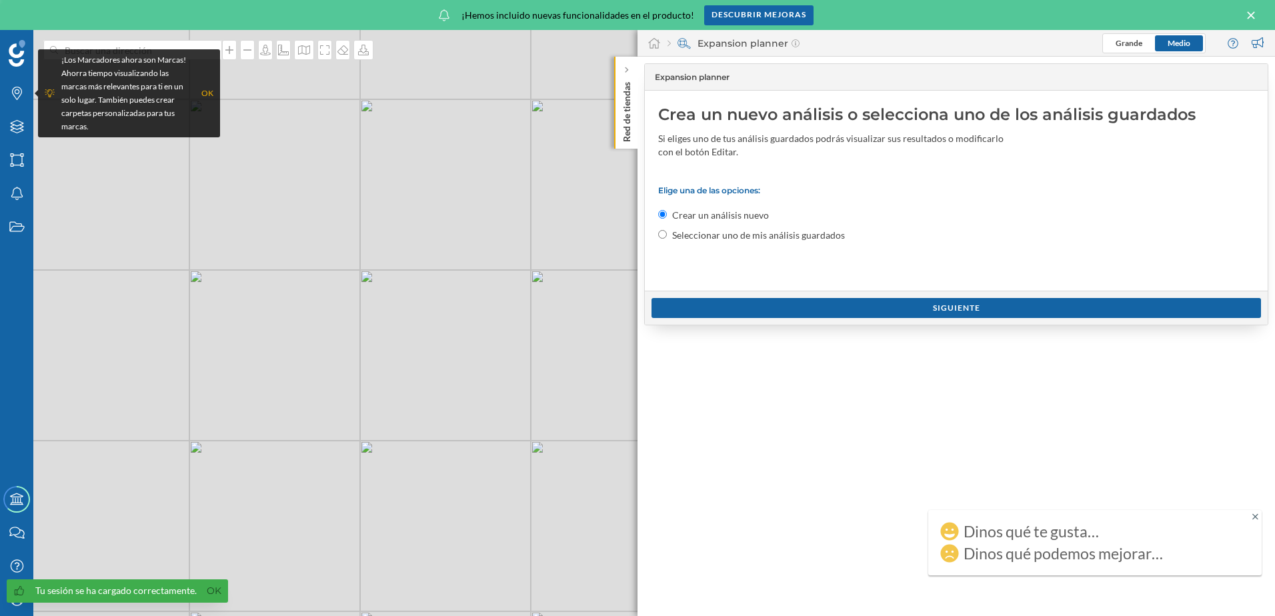  What do you see at coordinates (1063, 554) in the screenshot?
I see `div: Dinos qué podemos mejorar…` at bounding box center [1063, 554].